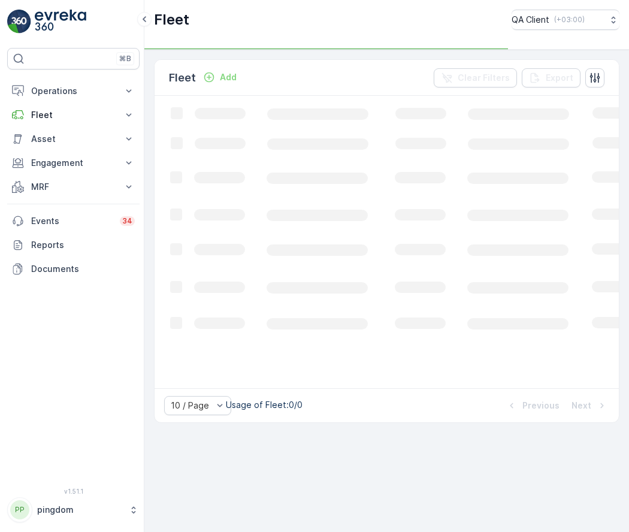 This screenshot has width=629, height=532. What do you see at coordinates (73, 91) in the screenshot?
I see `button: Operations` at bounding box center [73, 91].